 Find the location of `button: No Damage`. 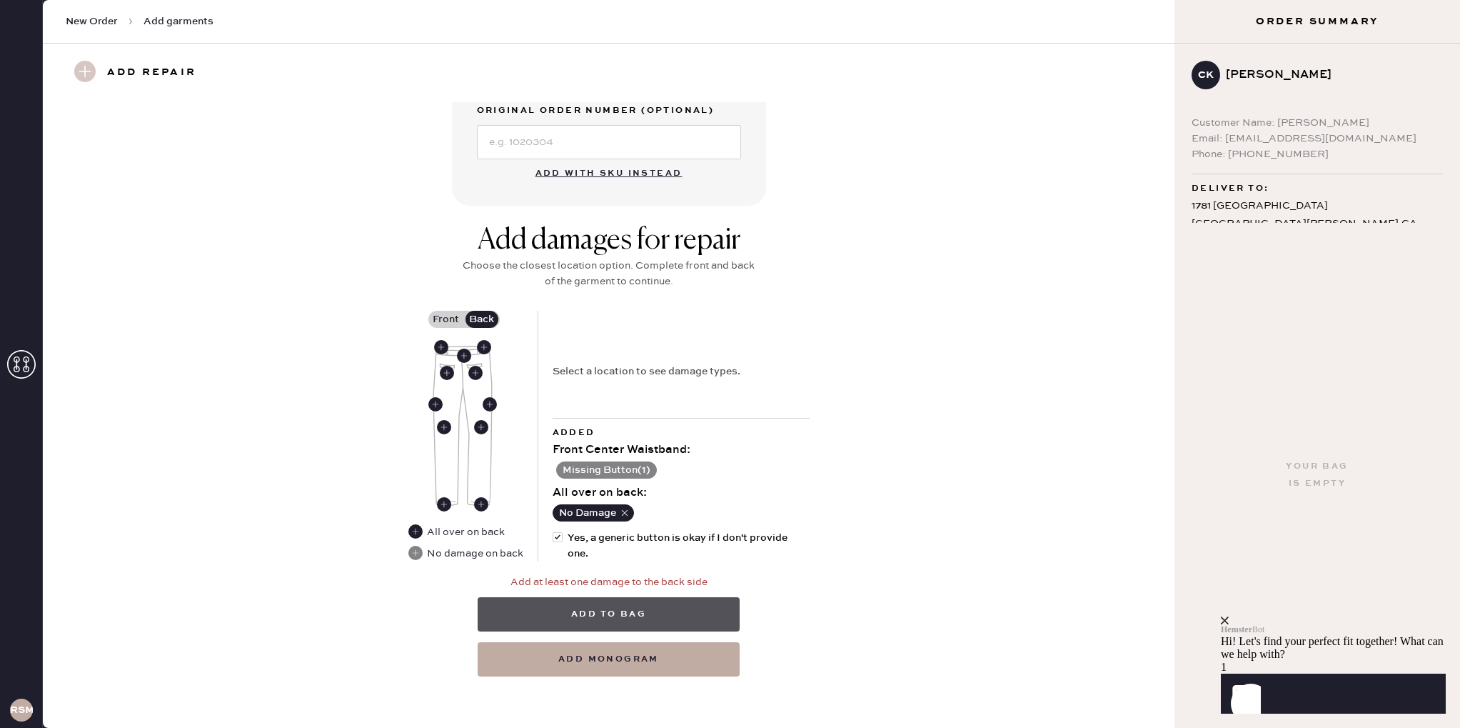

button: No Damage is located at coordinates (593, 513).